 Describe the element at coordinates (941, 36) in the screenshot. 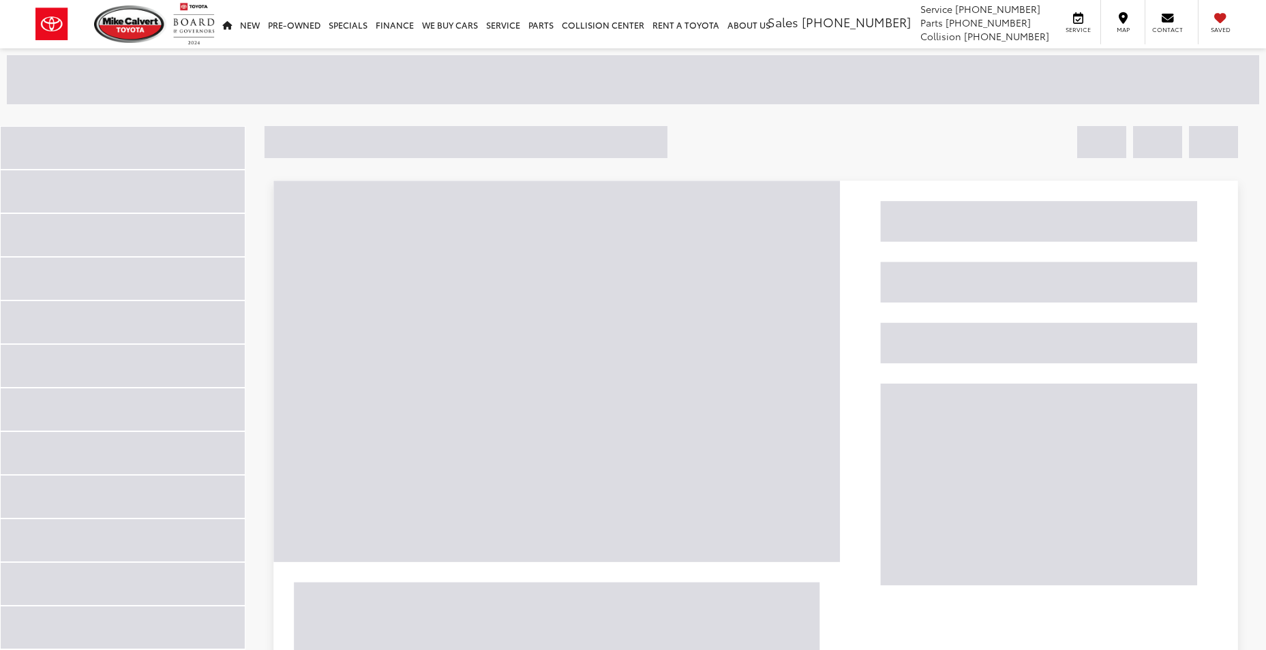

I see `span: Collision` at that location.